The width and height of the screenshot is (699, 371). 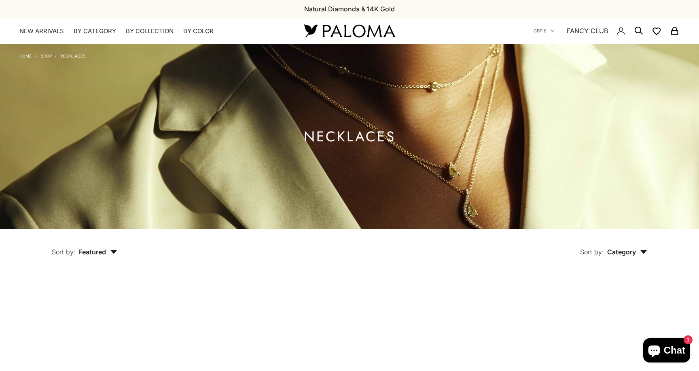 What do you see at coordinates (98, 252) in the screenshot?
I see `span: Featured` at bounding box center [98, 252].